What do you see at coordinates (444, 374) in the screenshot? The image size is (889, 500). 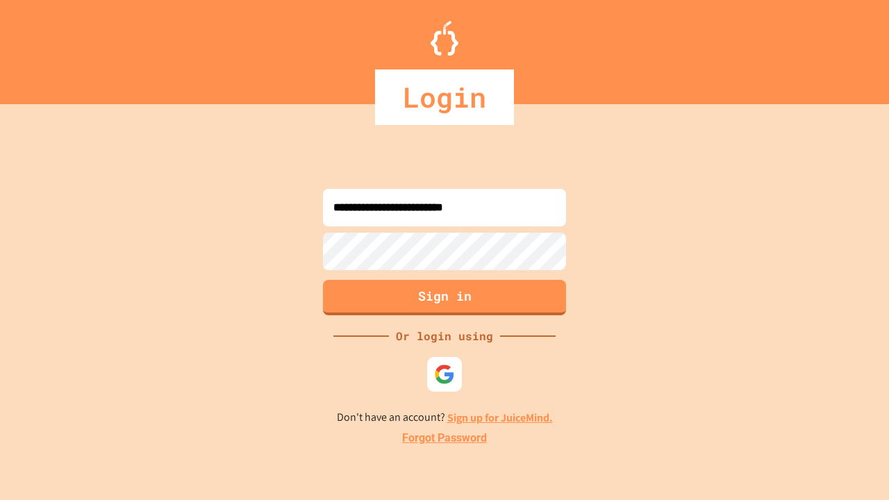 I see `img: google-icon.svg` at bounding box center [444, 374].